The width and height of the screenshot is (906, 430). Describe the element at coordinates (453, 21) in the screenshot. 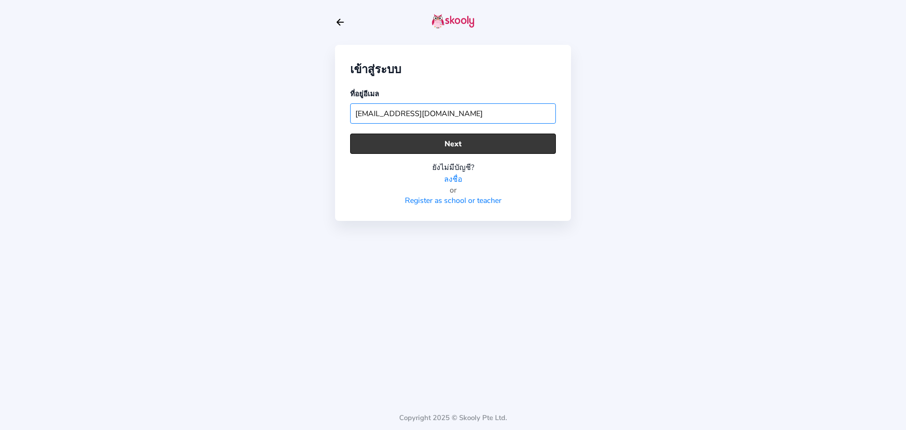

I see `img: skooly-logo.png` at that location.